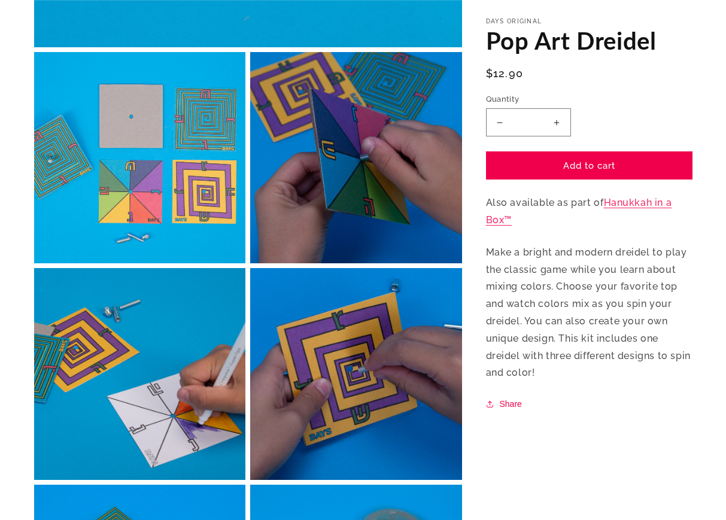 Image resolution: width=726 pixels, height=520 pixels. Describe the element at coordinates (589, 166) in the screenshot. I see `button: Add to cart` at that location.